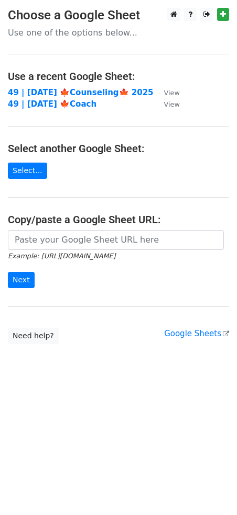 The width and height of the screenshot is (237, 515). I want to click on h4: Use a recent Google Sheet:, so click(118, 76).